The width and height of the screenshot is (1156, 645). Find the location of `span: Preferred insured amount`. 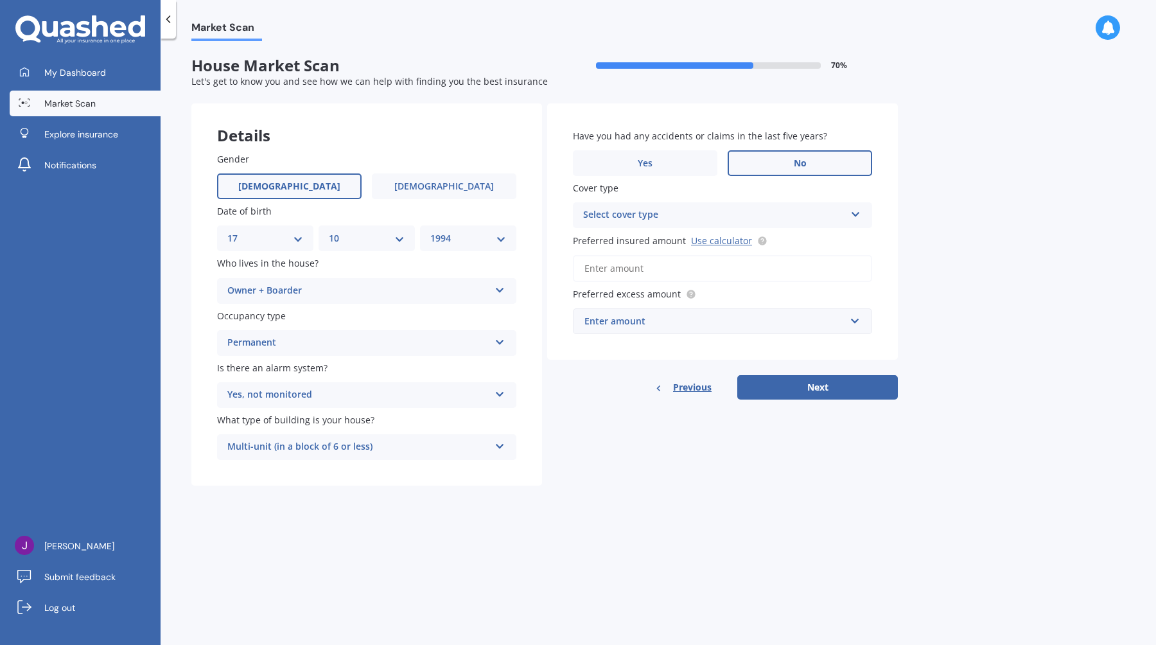

span: Preferred insured amount is located at coordinates (629, 240).